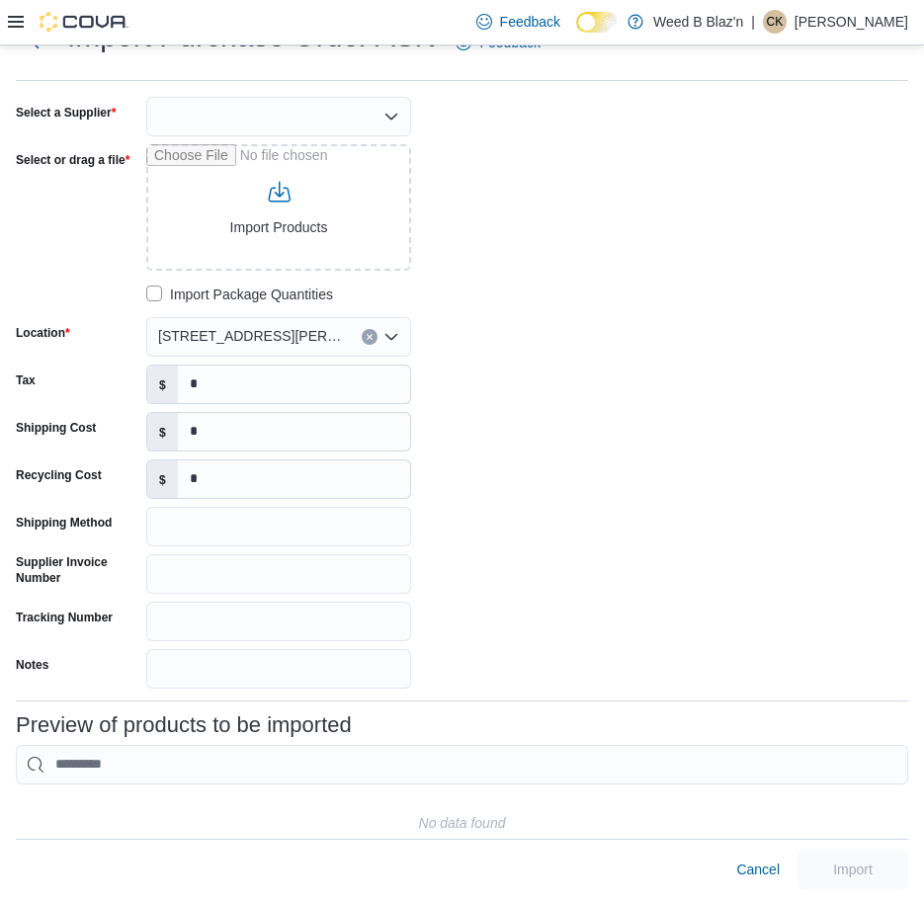 Image resolution: width=924 pixels, height=905 pixels. I want to click on img: Cova, so click(84, 22).